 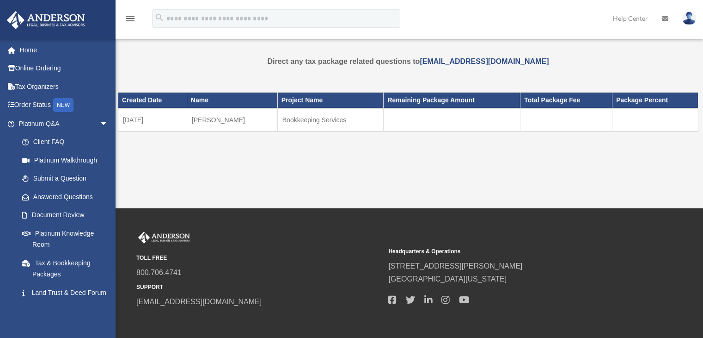 What do you see at coordinates (68, 179) in the screenshot?
I see `a: Submit a Question` at bounding box center [68, 179].